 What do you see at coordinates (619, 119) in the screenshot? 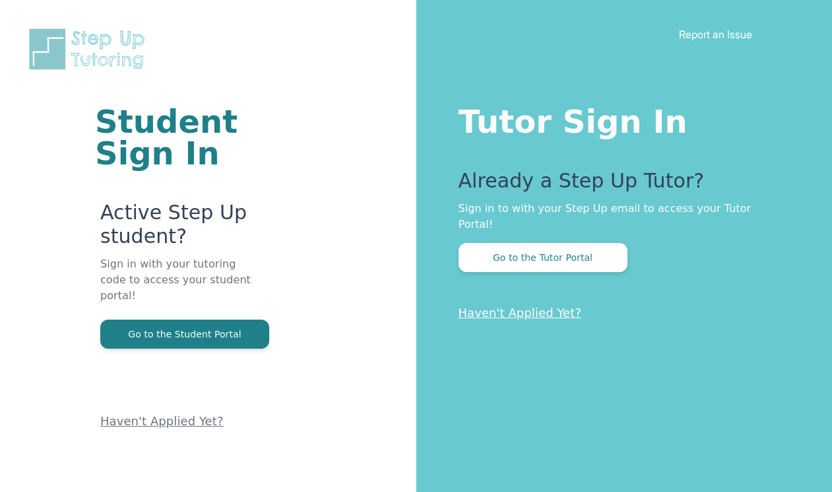
I see `h1: Tutor Sign In` at bounding box center [619, 119].